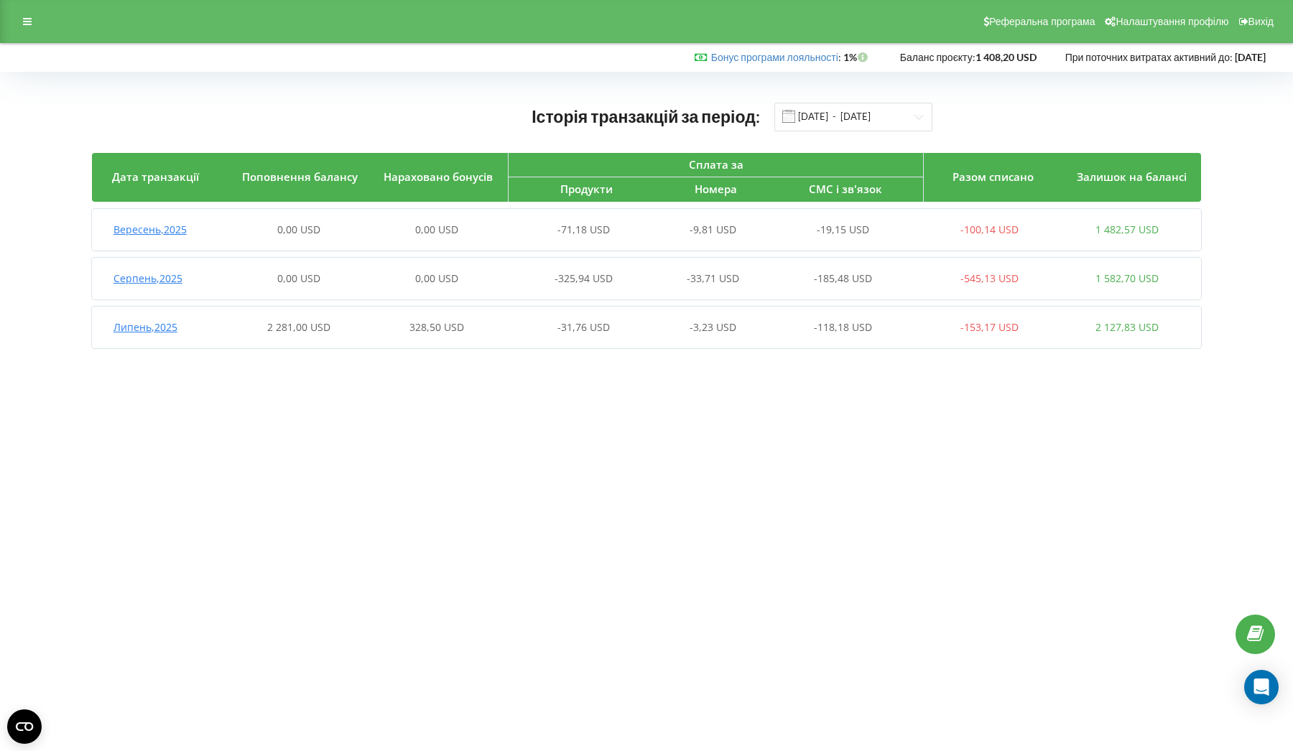 Image resolution: width=1293 pixels, height=751 pixels. I want to click on span: -153,17 USD, so click(989, 327).